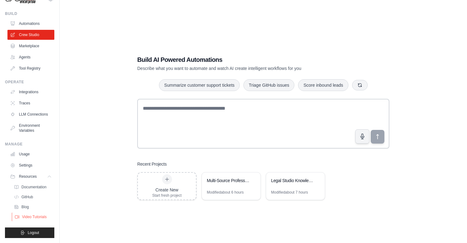 Image resolution: width=467 pixels, height=243 pixels. What do you see at coordinates (34, 187) in the screenshot?
I see `span: Documentation` at bounding box center [34, 187].